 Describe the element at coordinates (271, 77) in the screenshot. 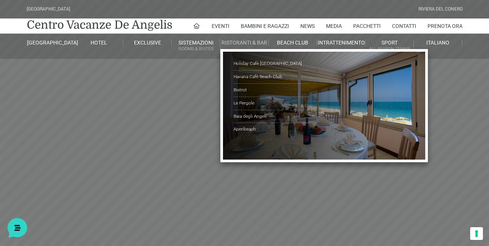

I see `a: Havana Cafè Beach Club` at that location.